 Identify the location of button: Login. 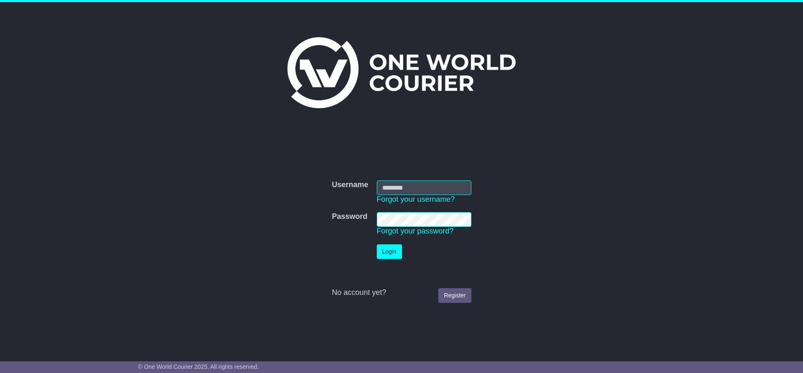
(389, 252).